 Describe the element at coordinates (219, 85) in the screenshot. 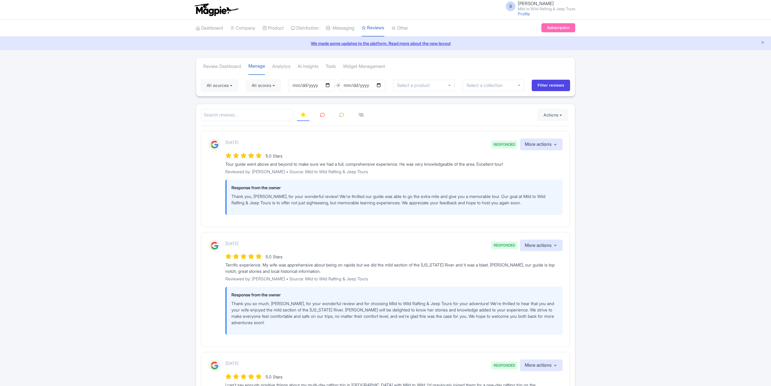

I see `button: All sources` at that location.